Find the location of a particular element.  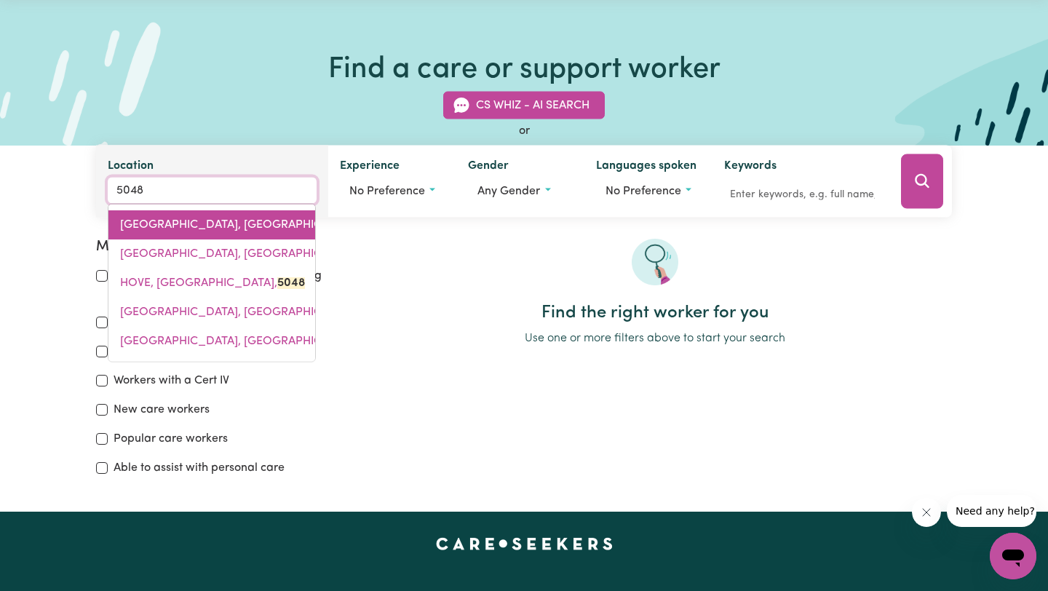

label: Location is located at coordinates (130, 167).